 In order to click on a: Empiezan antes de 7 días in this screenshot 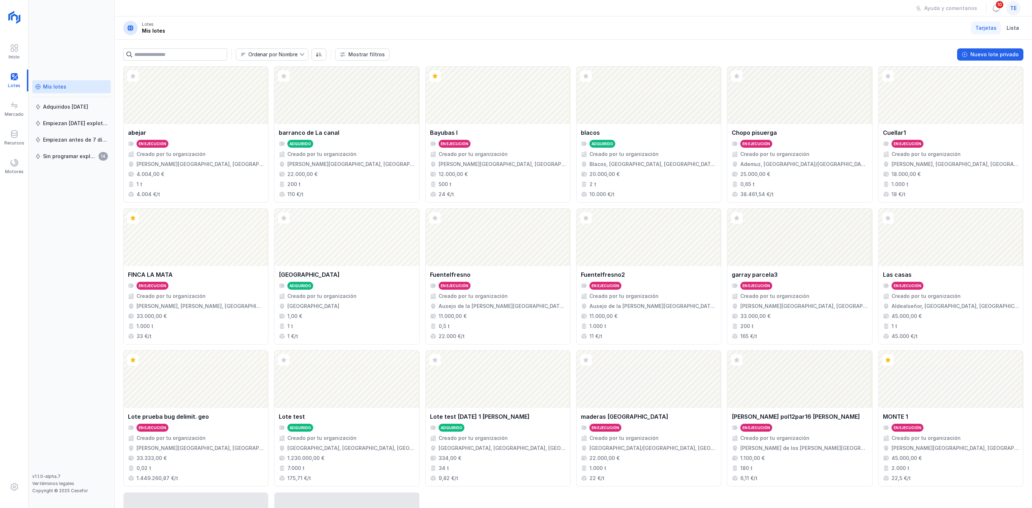, I will do `click(71, 140)`.